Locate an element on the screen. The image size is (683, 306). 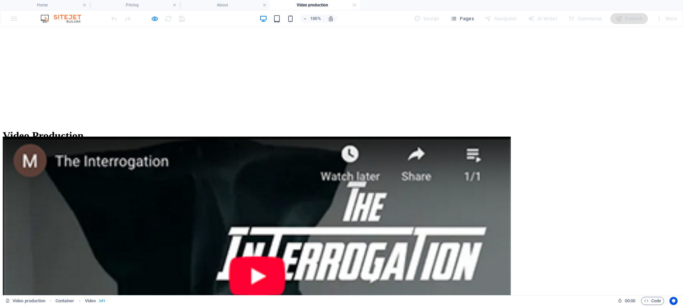
a: Video production is located at coordinates (25, 301).